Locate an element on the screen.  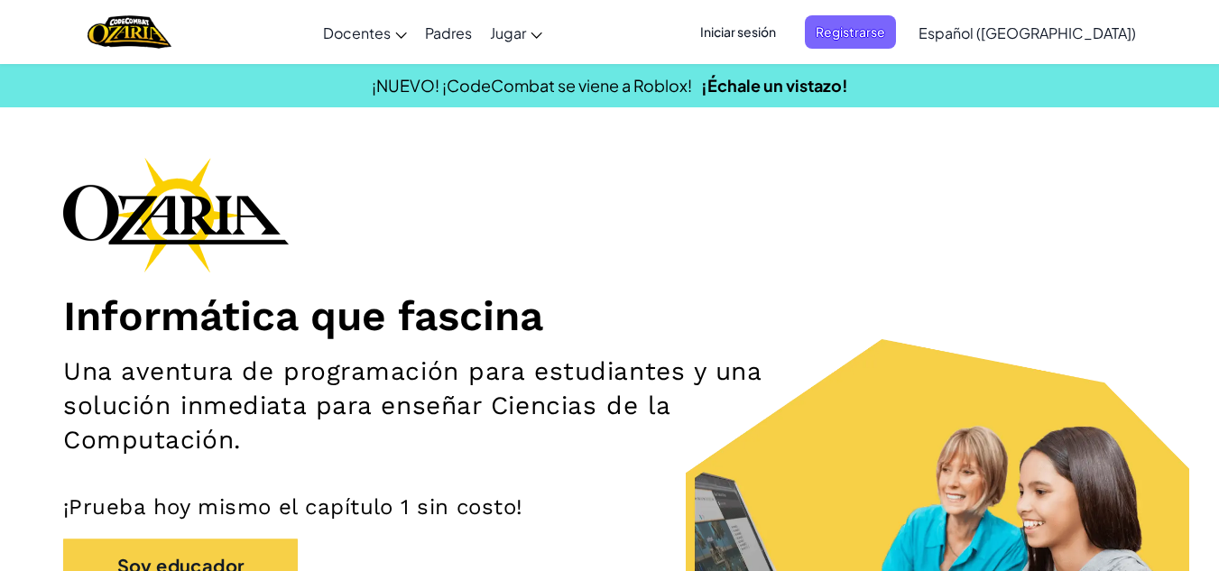
a: Jugar is located at coordinates (516, 32).